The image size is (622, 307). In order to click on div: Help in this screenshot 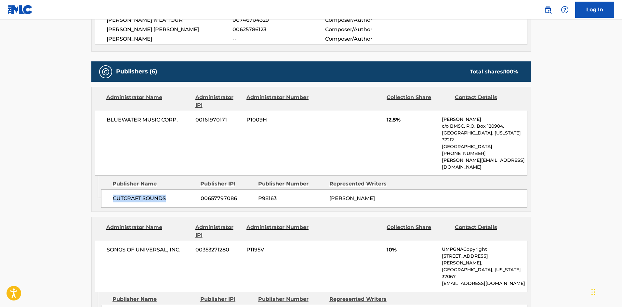, I will do `click(565, 10)`.